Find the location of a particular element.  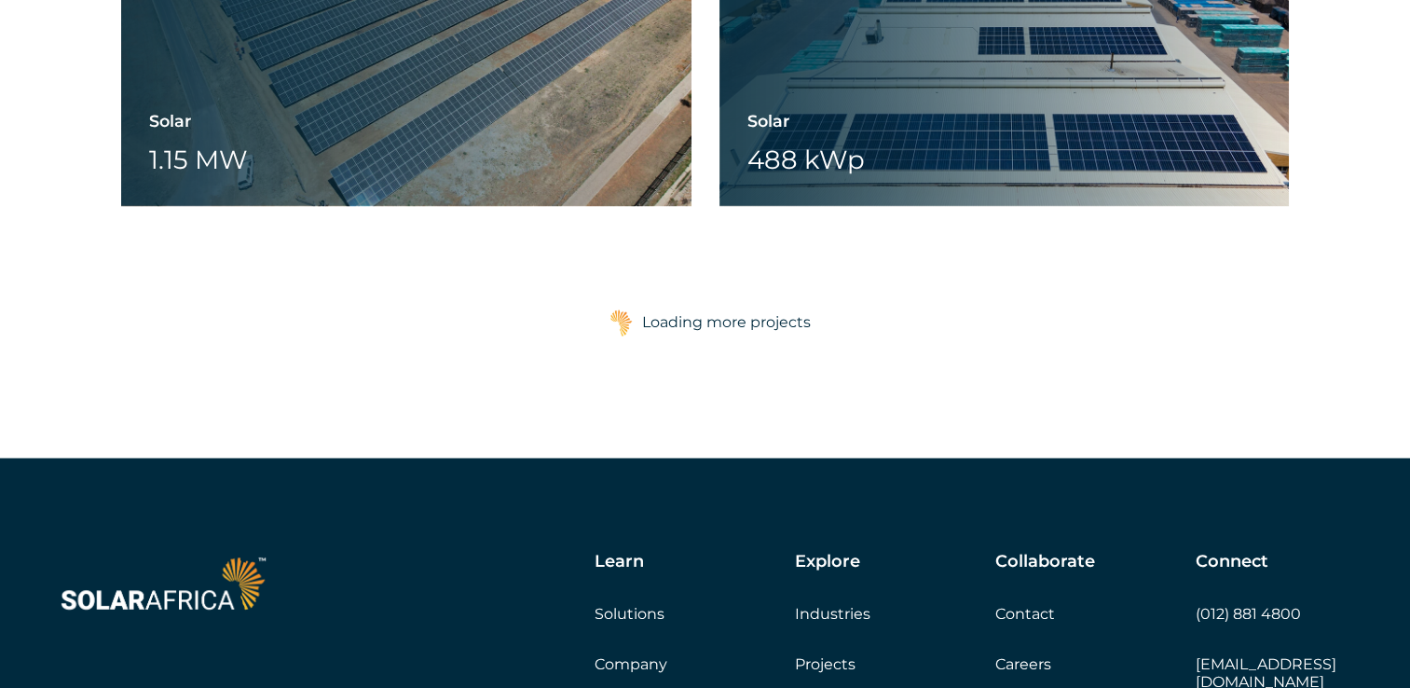

a: Solutions is located at coordinates (629, 612).